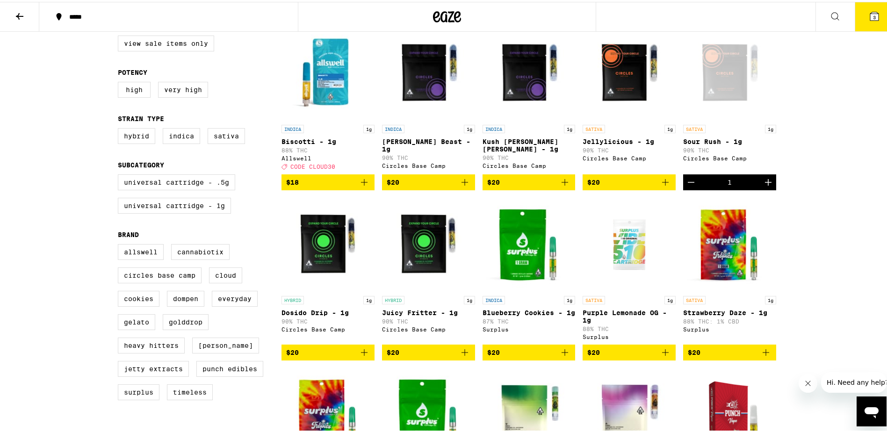 The width and height of the screenshot is (887, 432). What do you see at coordinates (328, 243) in the screenshot?
I see `img: Circles Base Camp - Dosido Drip - 1g` at bounding box center [328, 243].